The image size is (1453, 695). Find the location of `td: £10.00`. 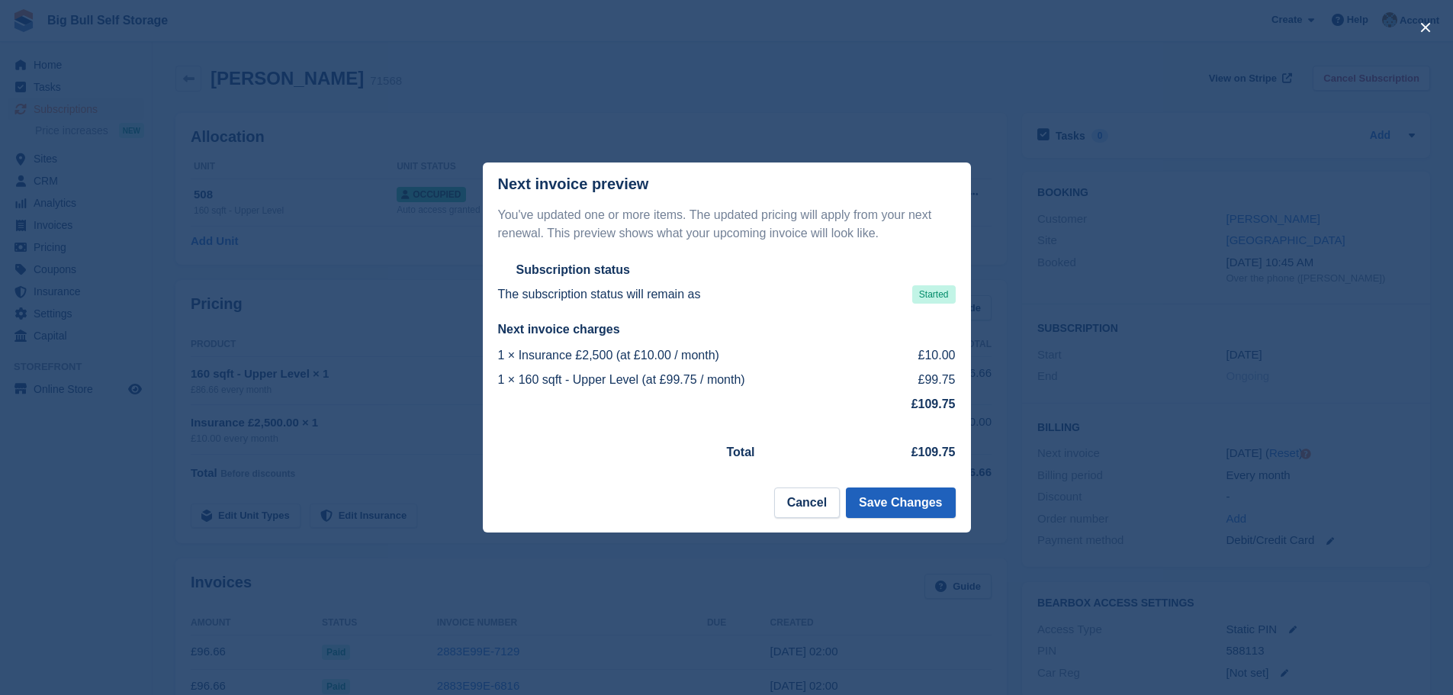

td: £10.00 is located at coordinates (926, 356).